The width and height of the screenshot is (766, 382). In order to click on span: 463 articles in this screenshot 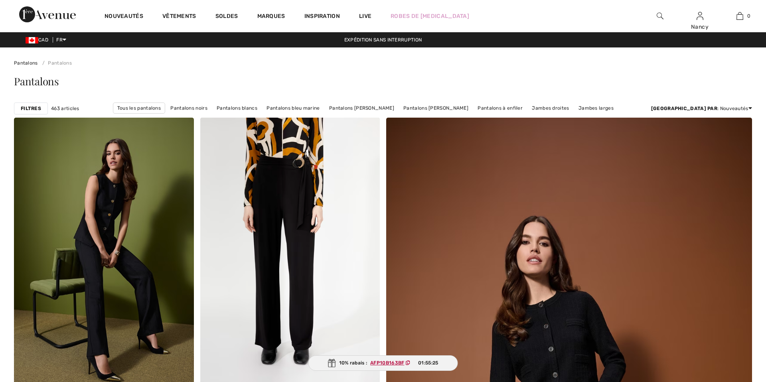, I will do `click(65, 108)`.